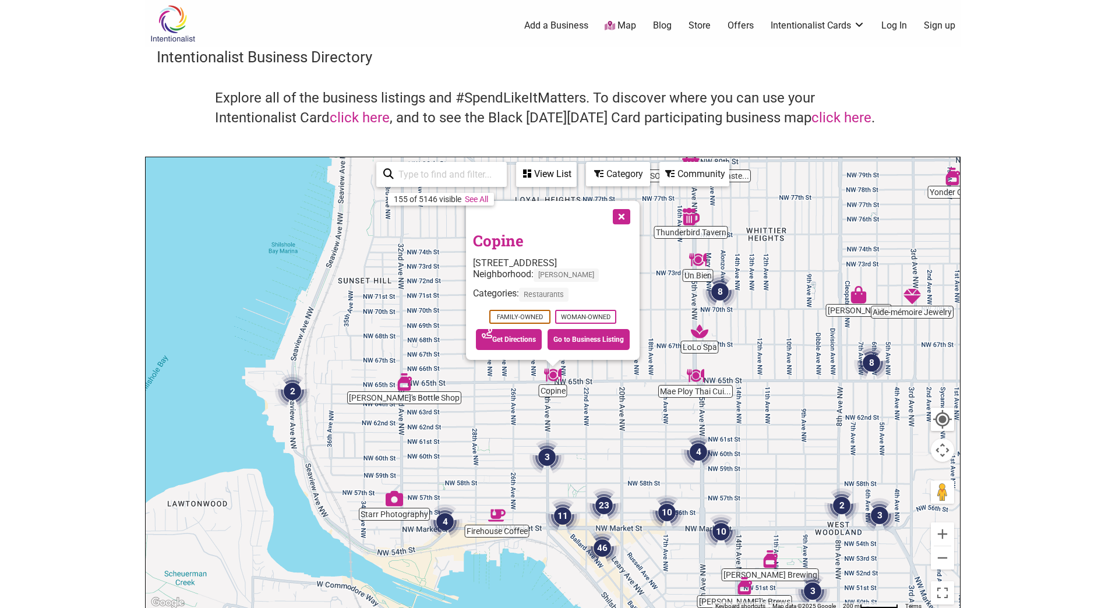 This screenshot has width=1105, height=608. I want to click on span: Family-Owned, so click(520, 317).